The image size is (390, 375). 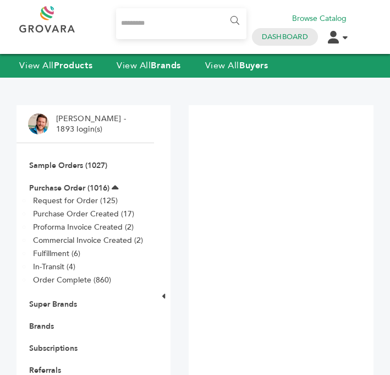 What do you see at coordinates (166, 66) in the screenshot?
I see `strong: Brands` at bounding box center [166, 66].